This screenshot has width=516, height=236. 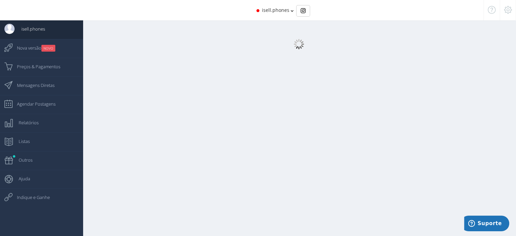 I want to click on span: Preços & Pagamentos, so click(x=35, y=66).